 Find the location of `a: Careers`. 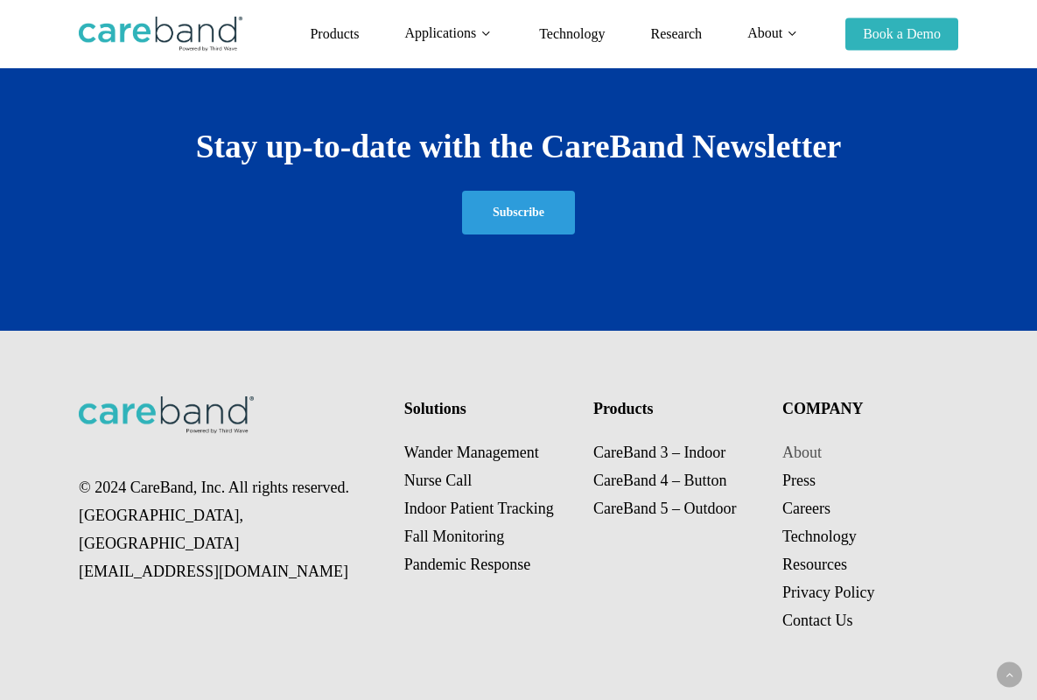

a: Careers is located at coordinates (806, 509).